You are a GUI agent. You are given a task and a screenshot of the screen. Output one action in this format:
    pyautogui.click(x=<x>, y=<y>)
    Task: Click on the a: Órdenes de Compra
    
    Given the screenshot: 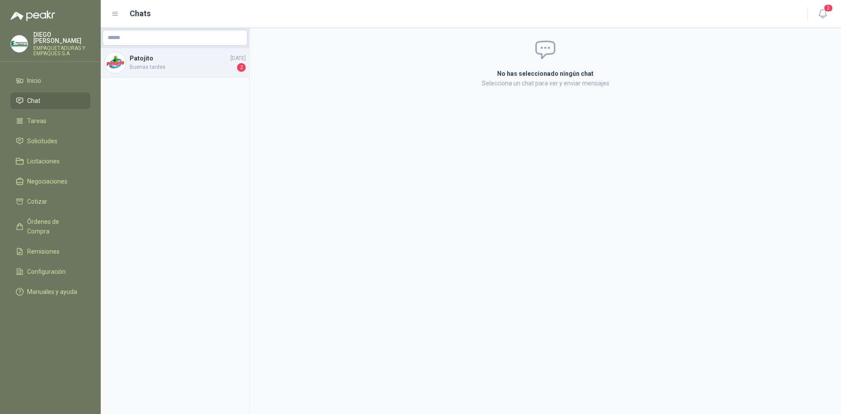 What is the action you would take?
    pyautogui.click(x=50, y=226)
    